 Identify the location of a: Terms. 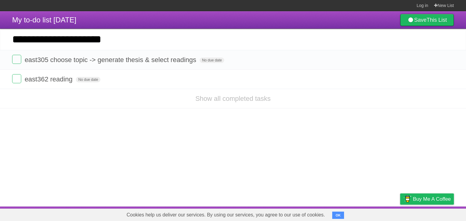
(378, 214).